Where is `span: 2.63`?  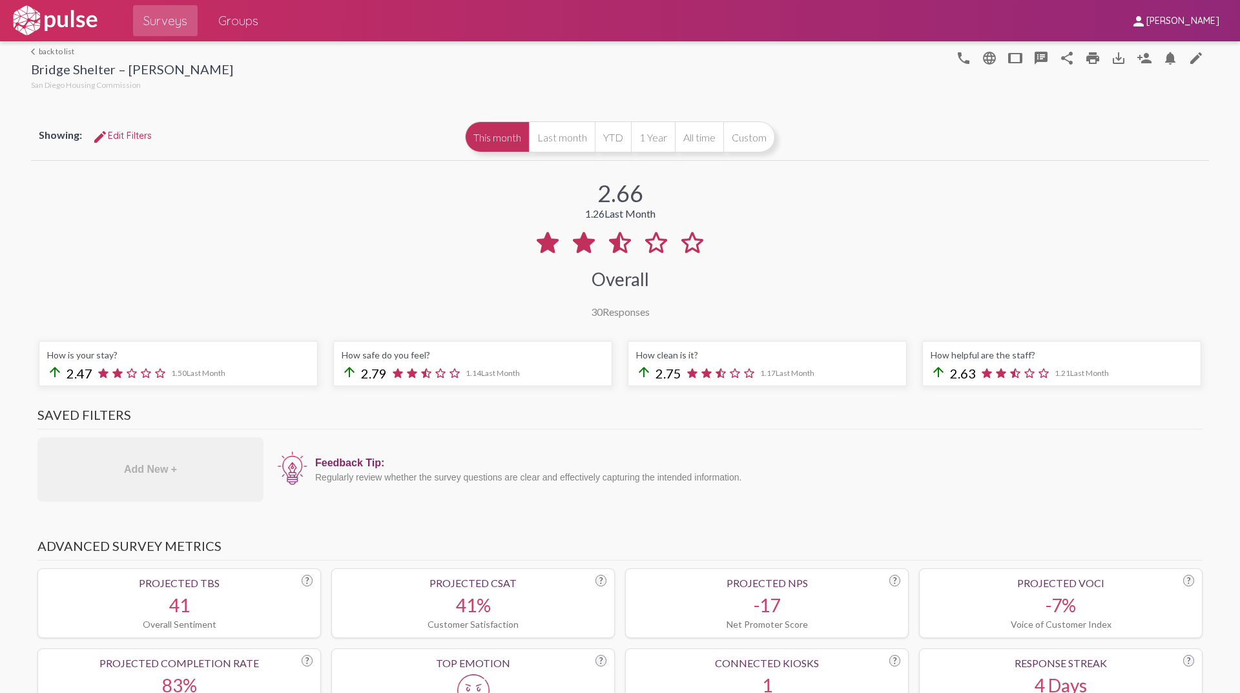
span: 2.63 is located at coordinates (963, 373).